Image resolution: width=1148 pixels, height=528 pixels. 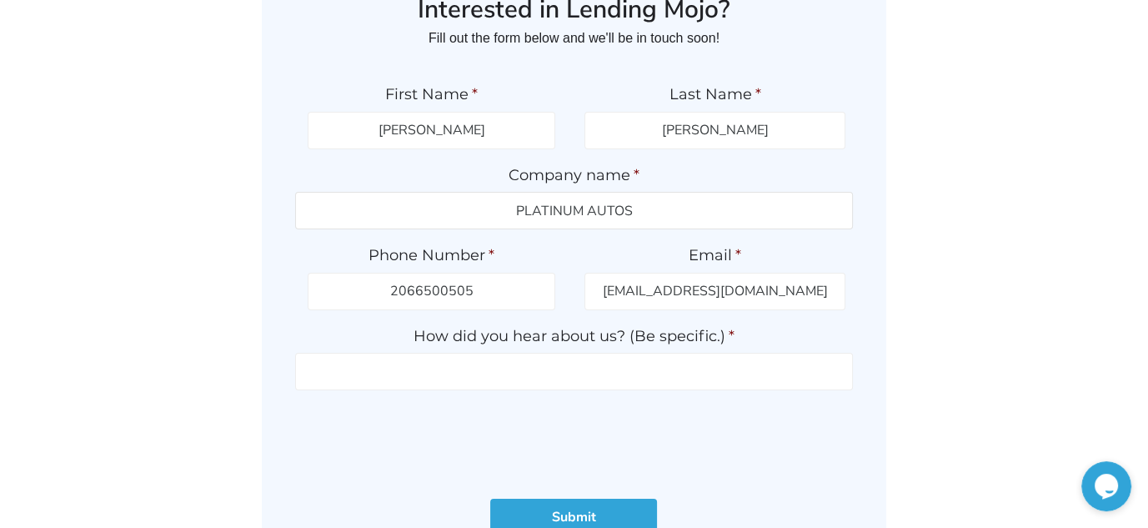 What do you see at coordinates (714, 94) in the screenshot?
I see `label: Last Name` at bounding box center [714, 94].